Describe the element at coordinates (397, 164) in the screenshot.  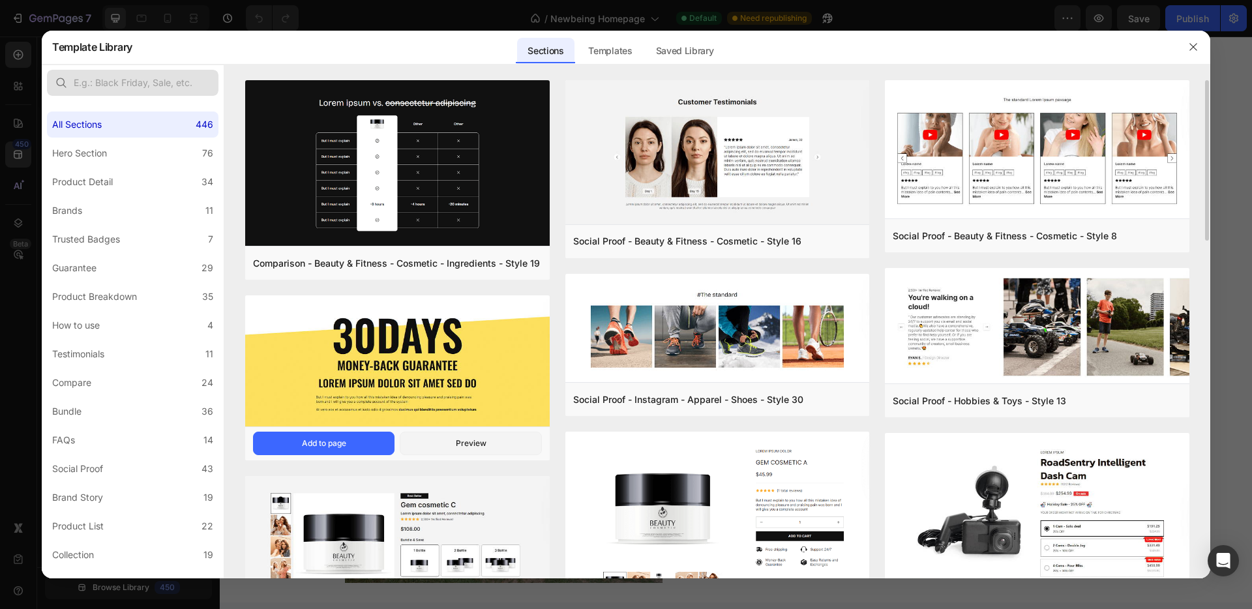
I see `img: c19.png` at that location.